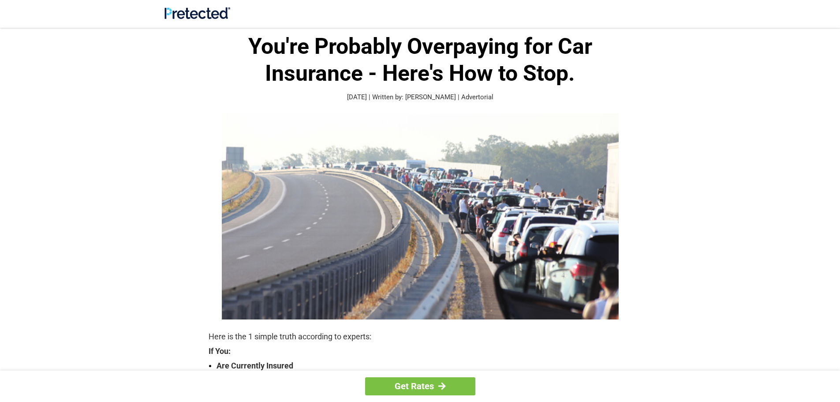 The width and height of the screenshot is (840, 402). I want to click on strong: Are Currently Insured, so click(424, 366).